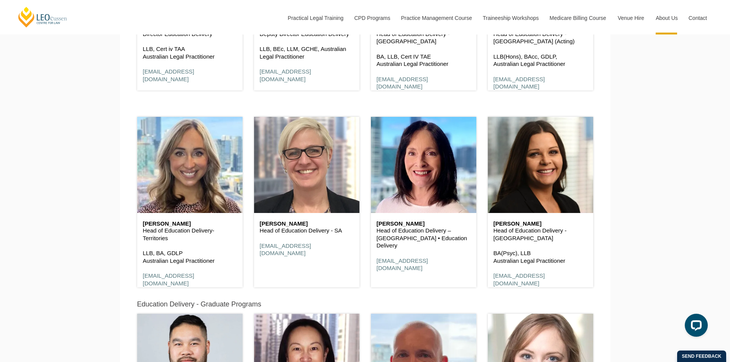  Describe the element at coordinates (190, 53) in the screenshot. I see `p: LLB, Cert iv TAA Australian Legal Practitioner` at that location.